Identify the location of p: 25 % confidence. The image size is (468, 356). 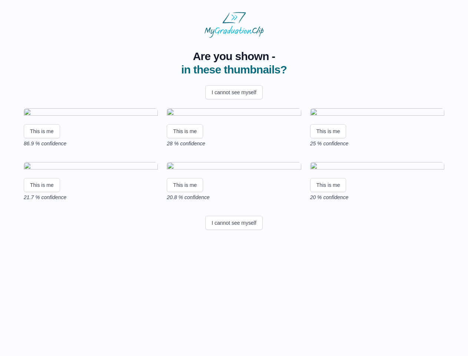
(377, 143).